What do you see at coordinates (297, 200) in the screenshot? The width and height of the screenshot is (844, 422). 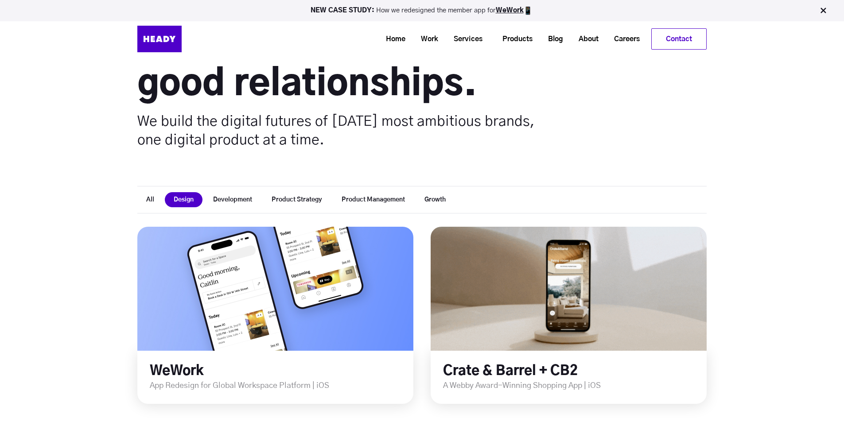 I see `button: Product Strategy` at bounding box center [297, 200].